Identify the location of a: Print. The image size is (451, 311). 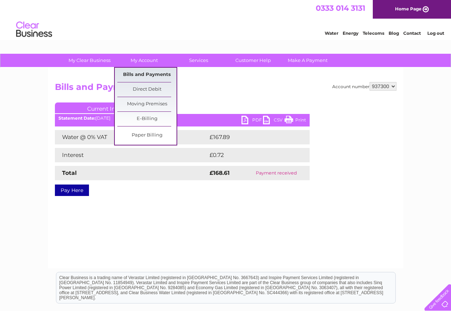
(295, 121).